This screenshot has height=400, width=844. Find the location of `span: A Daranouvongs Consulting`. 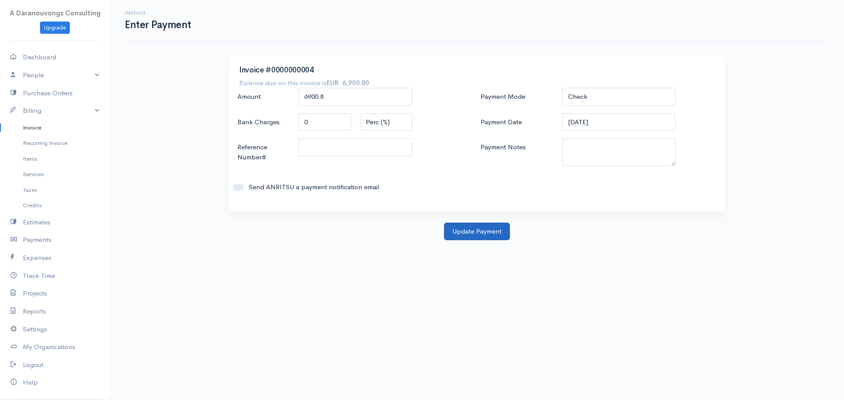

span: A Daranouvongs Consulting is located at coordinates (55, 13).